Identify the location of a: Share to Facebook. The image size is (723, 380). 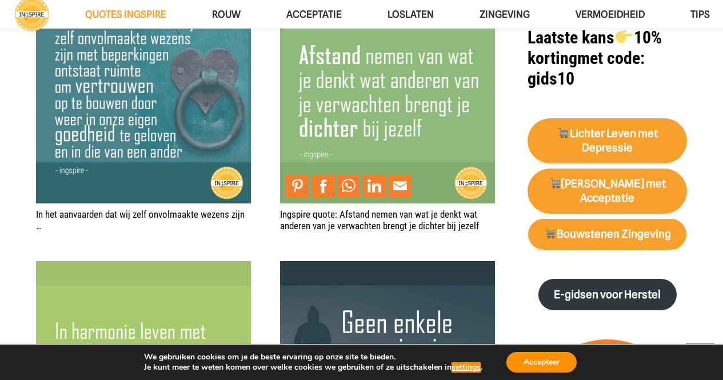
(323, 186).